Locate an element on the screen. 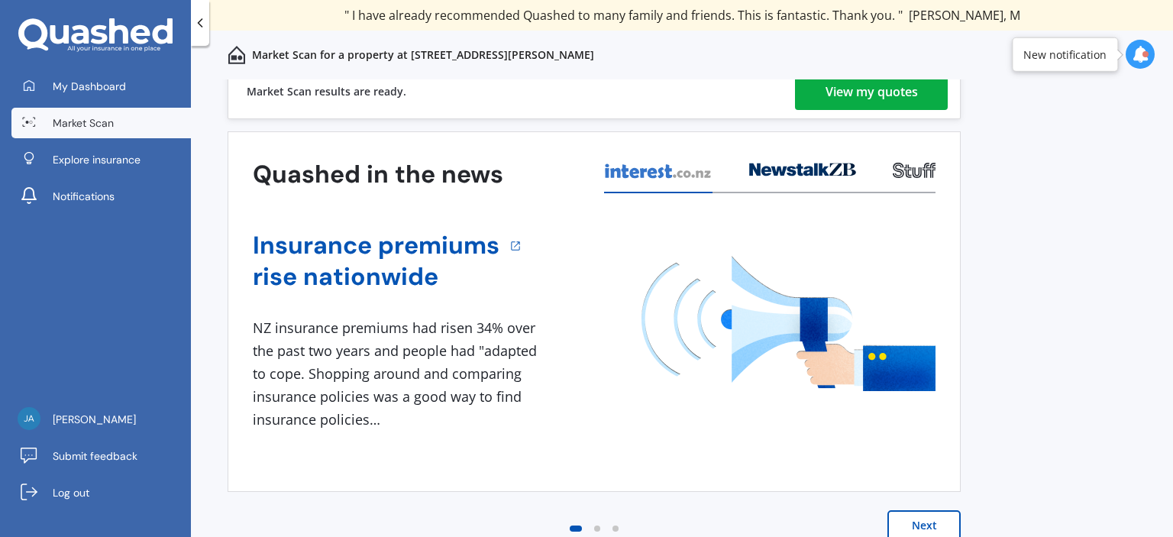 Image resolution: width=1173 pixels, height=537 pixels. span: Notifications is located at coordinates (83, 196).